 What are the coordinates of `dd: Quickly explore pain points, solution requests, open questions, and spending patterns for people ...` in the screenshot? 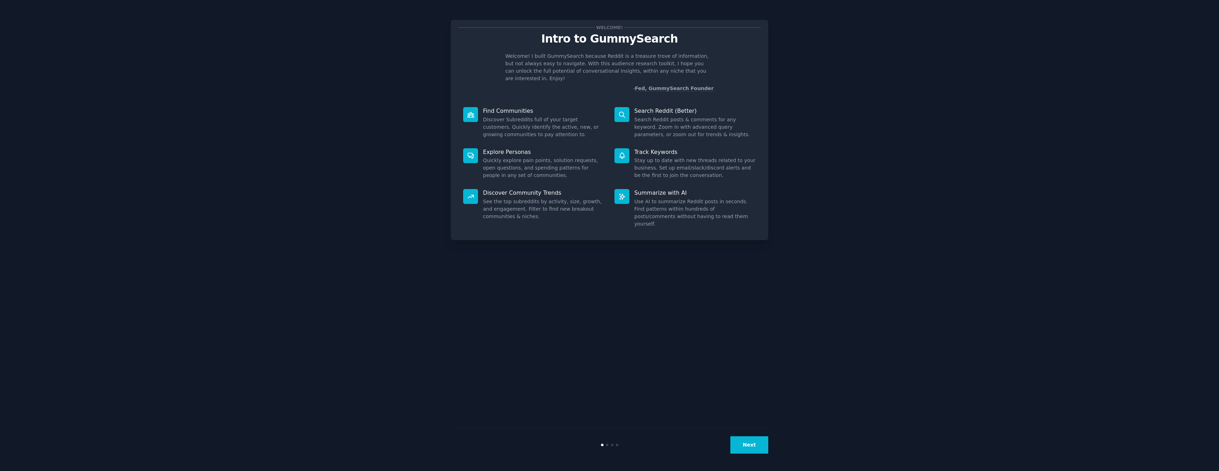 It's located at (544, 168).